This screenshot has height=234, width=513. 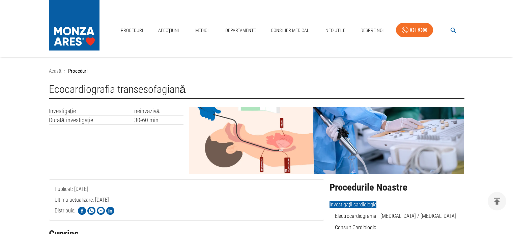 What do you see at coordinates (290, 30) in the screenshot?
I see `a: Consilier Medical` at bounding box center [290, 30].